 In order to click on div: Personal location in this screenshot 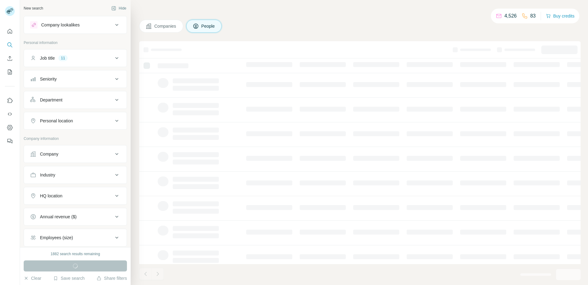, I will do `click(56, 121)`.